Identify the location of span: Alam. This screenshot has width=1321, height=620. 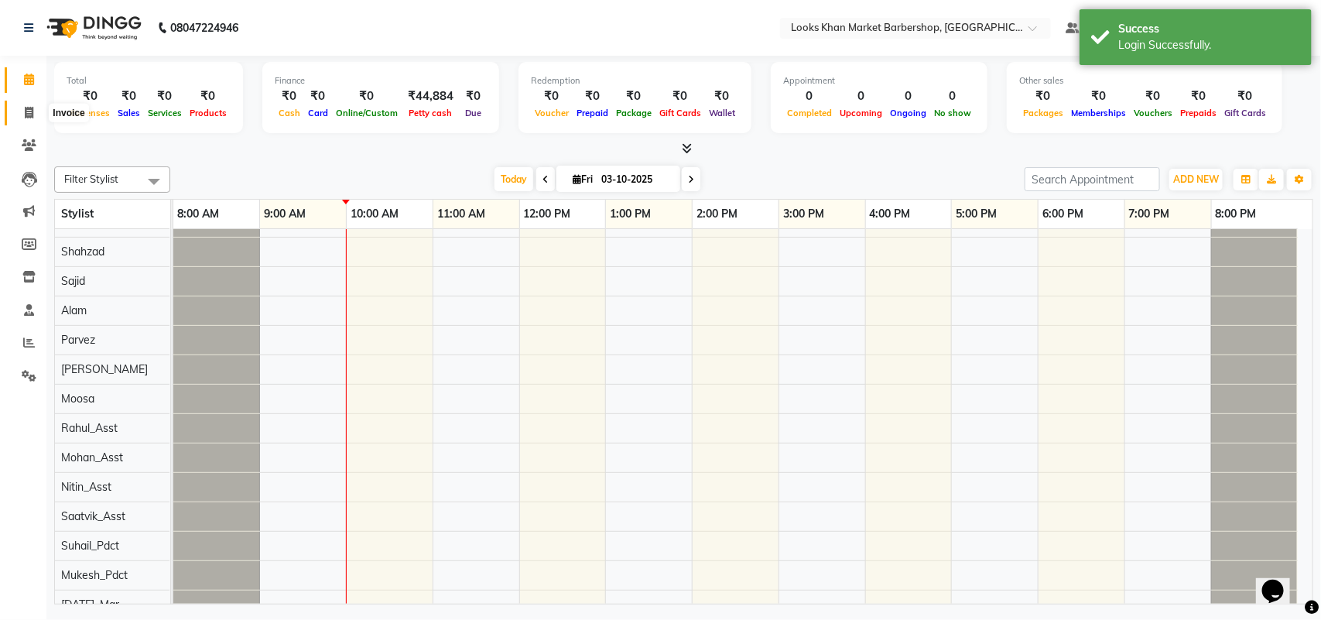
(74, 310).